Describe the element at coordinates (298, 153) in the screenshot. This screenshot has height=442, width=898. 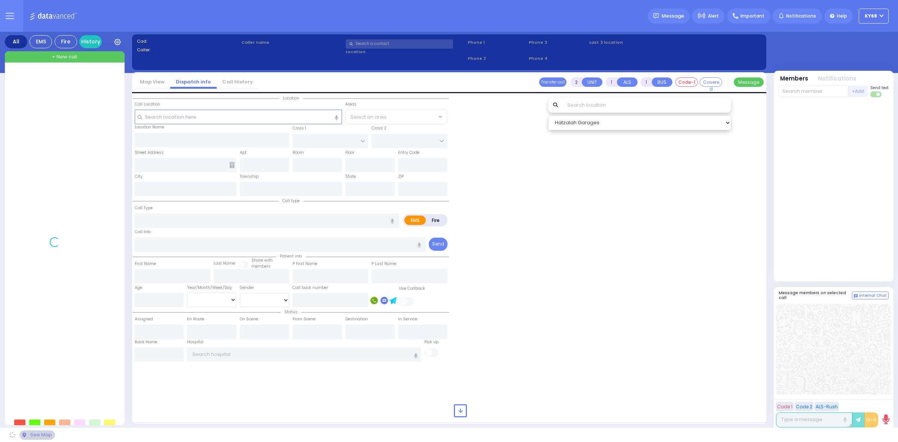
I see `label: Room` at that location.